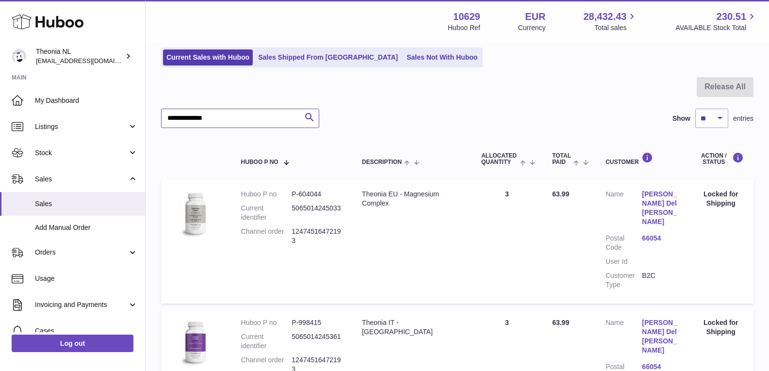  What do you see at coordinates (81, 305) in the screenshot?
I see `span: Invoicing and Payments` at bounding box center [81, 305].